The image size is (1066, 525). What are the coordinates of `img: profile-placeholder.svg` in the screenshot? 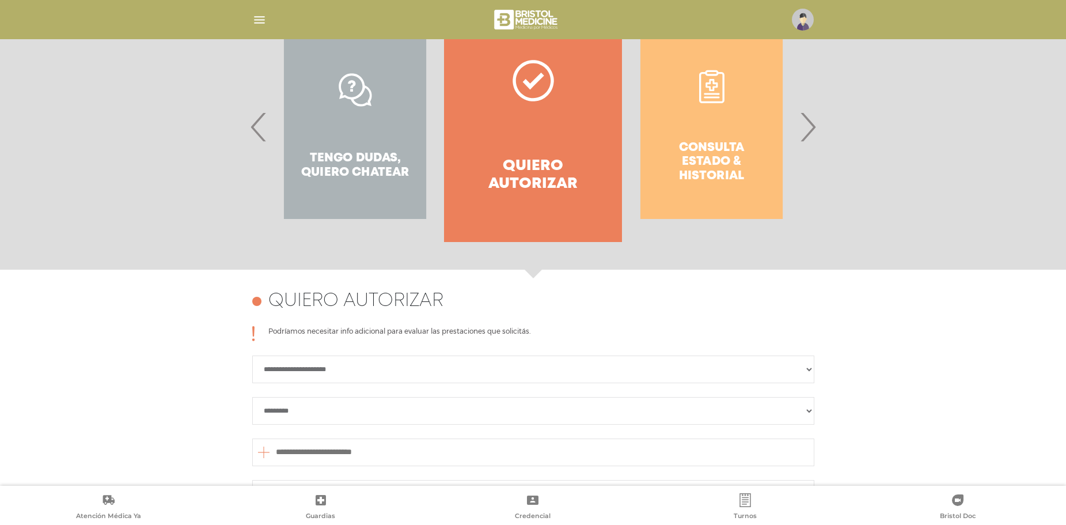 It's located at (803, 20).